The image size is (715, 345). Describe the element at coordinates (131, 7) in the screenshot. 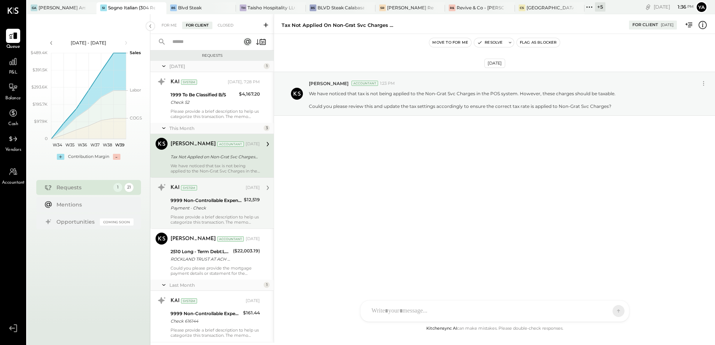

I see `div: Sogno Italian (304 Restaurant)` at that location.